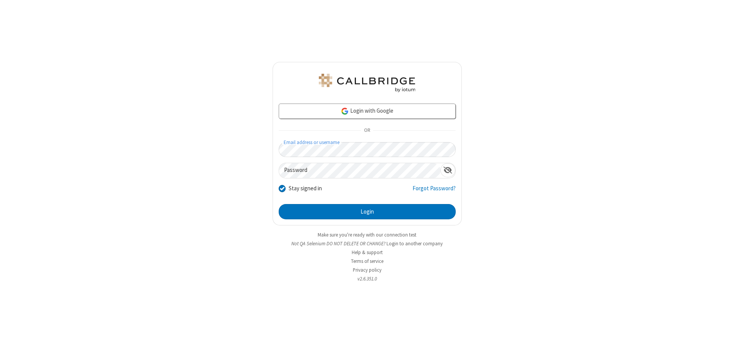 The image size is (734, 350). Describe the element at coordinates (305, 189) in the screenshot. I see `label: Stay signed in` at that location.